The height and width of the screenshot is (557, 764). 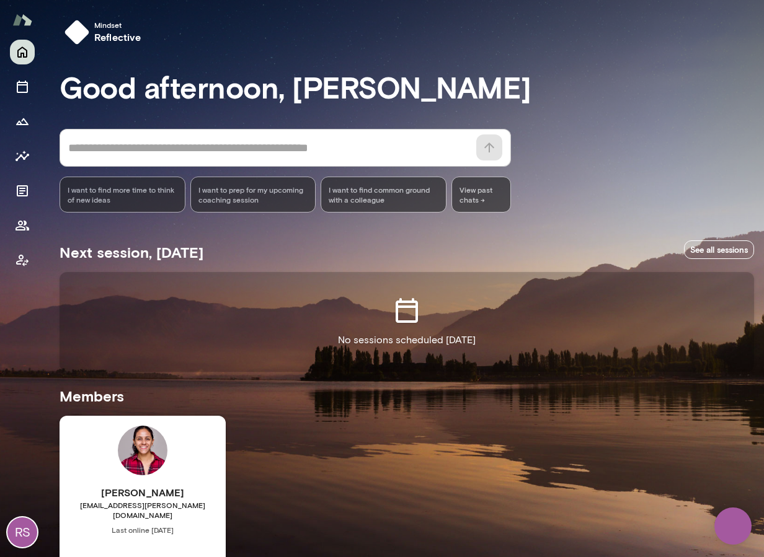 What do you see at coordinates (22, 191) in the screenshot?
I see `button: Documents` at bounding box center [22, 191].